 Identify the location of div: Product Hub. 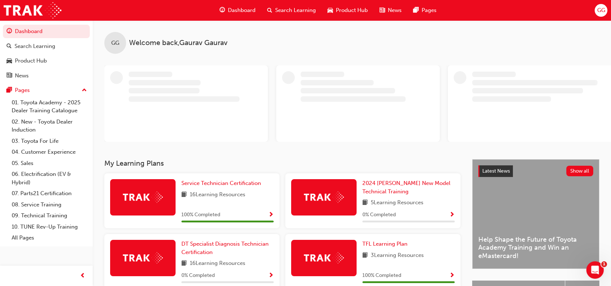
(31, 61).